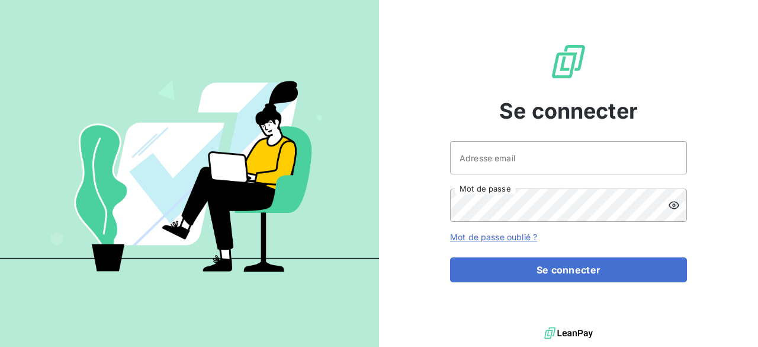 This screenshot has width=758, height=347. Describe the element at coordinates (569, 333) in the screenshot. I see `img: logo` at that location.